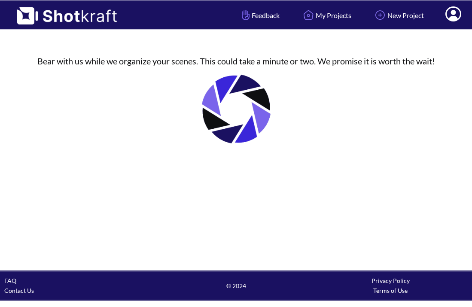 The width and height of the screenshot is (472, 307). Describe the element at coordinates (380, 15) in the screenshot. I see `img: Add Icon` at that location.